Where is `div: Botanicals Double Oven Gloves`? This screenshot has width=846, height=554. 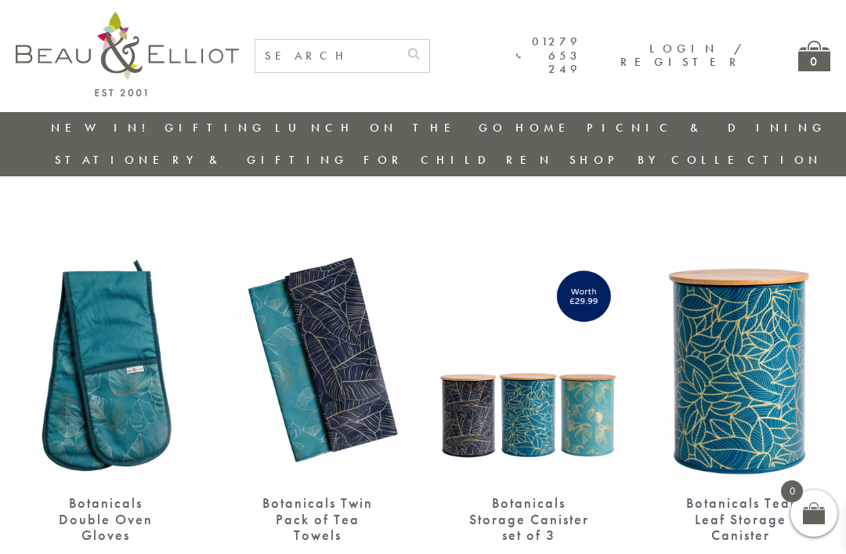
div: Botanicals Double Oven Gloves is located at coordinates (106, 519).